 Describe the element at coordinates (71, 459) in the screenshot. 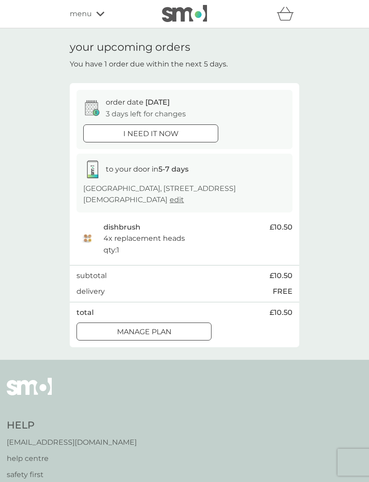

I see `p: help centre` at that location.